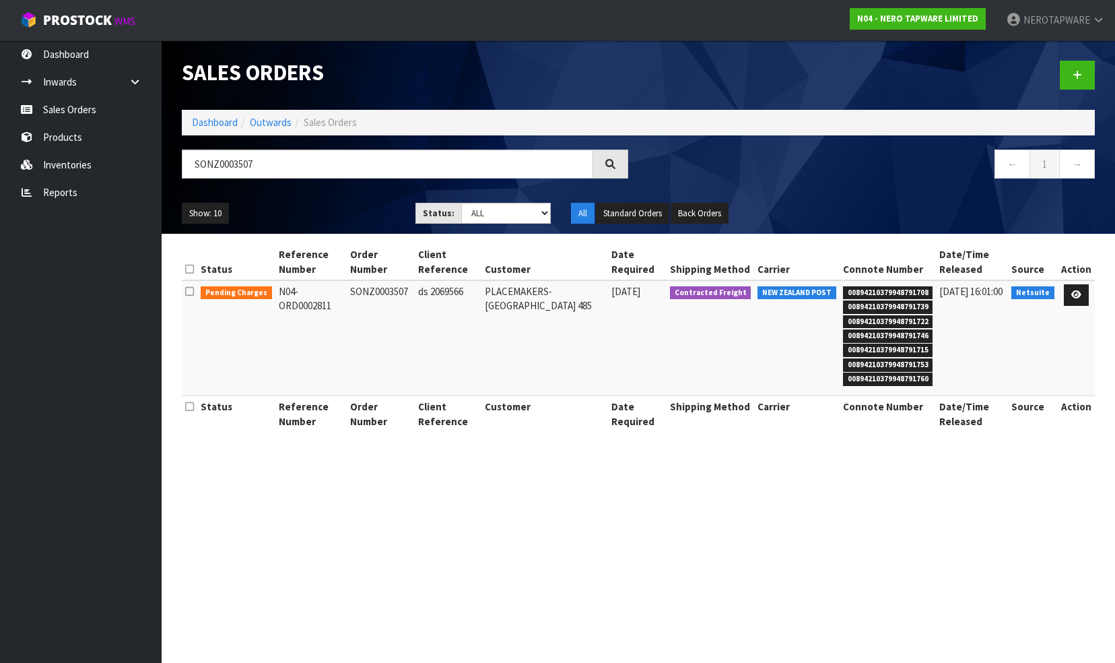  I want to click on span: 00894210379948791715, so click(888, 350).